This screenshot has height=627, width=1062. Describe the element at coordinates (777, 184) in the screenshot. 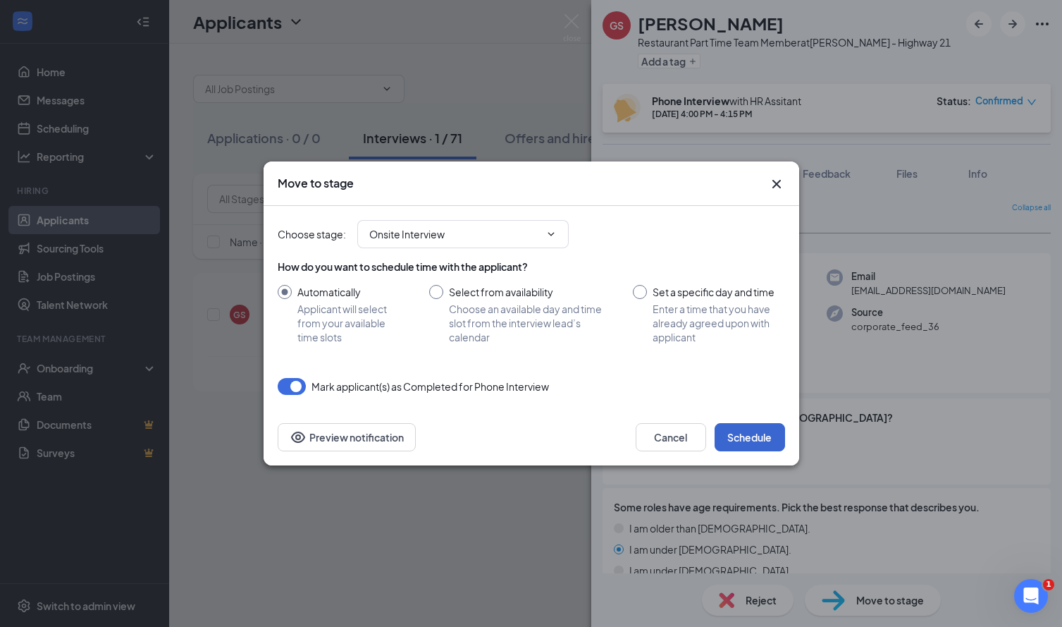

I see `svg: Cross` at that location.